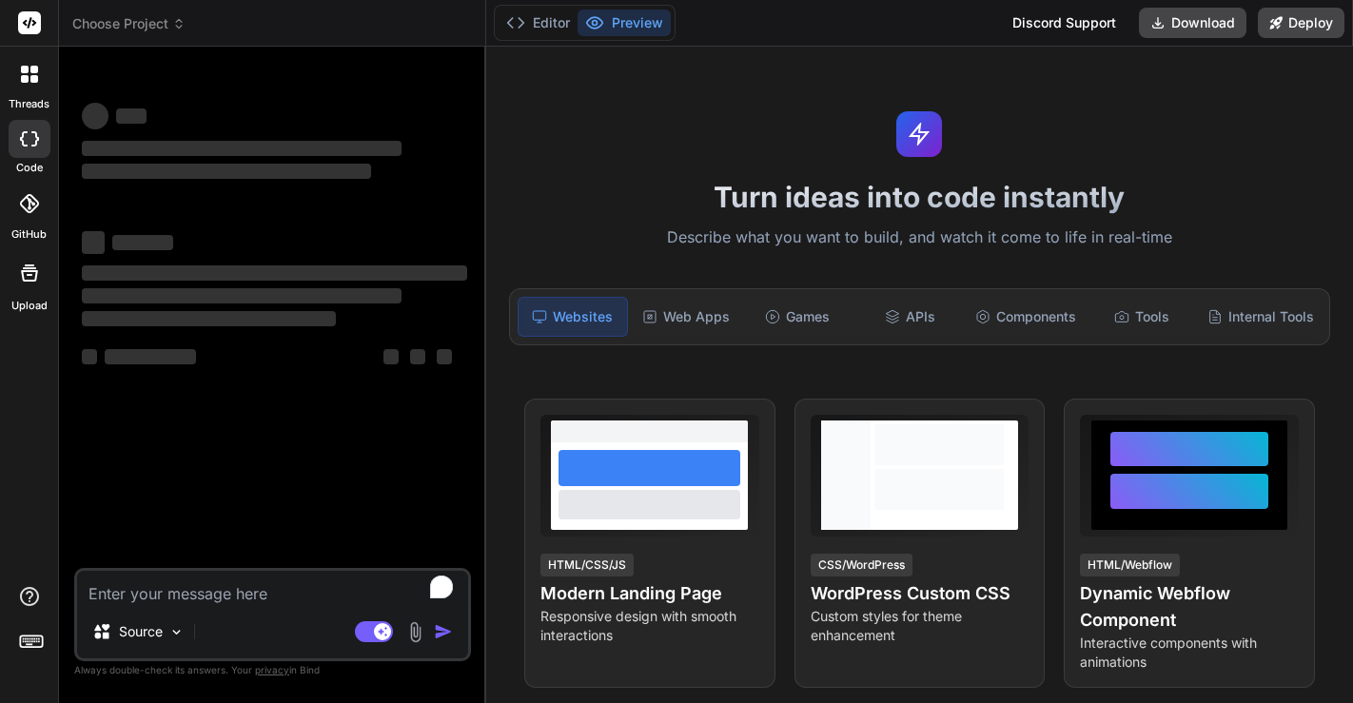  Describe the element at coordinates (861, 565) in the screenshot. I see `div: CSS/WordPress` at that location.